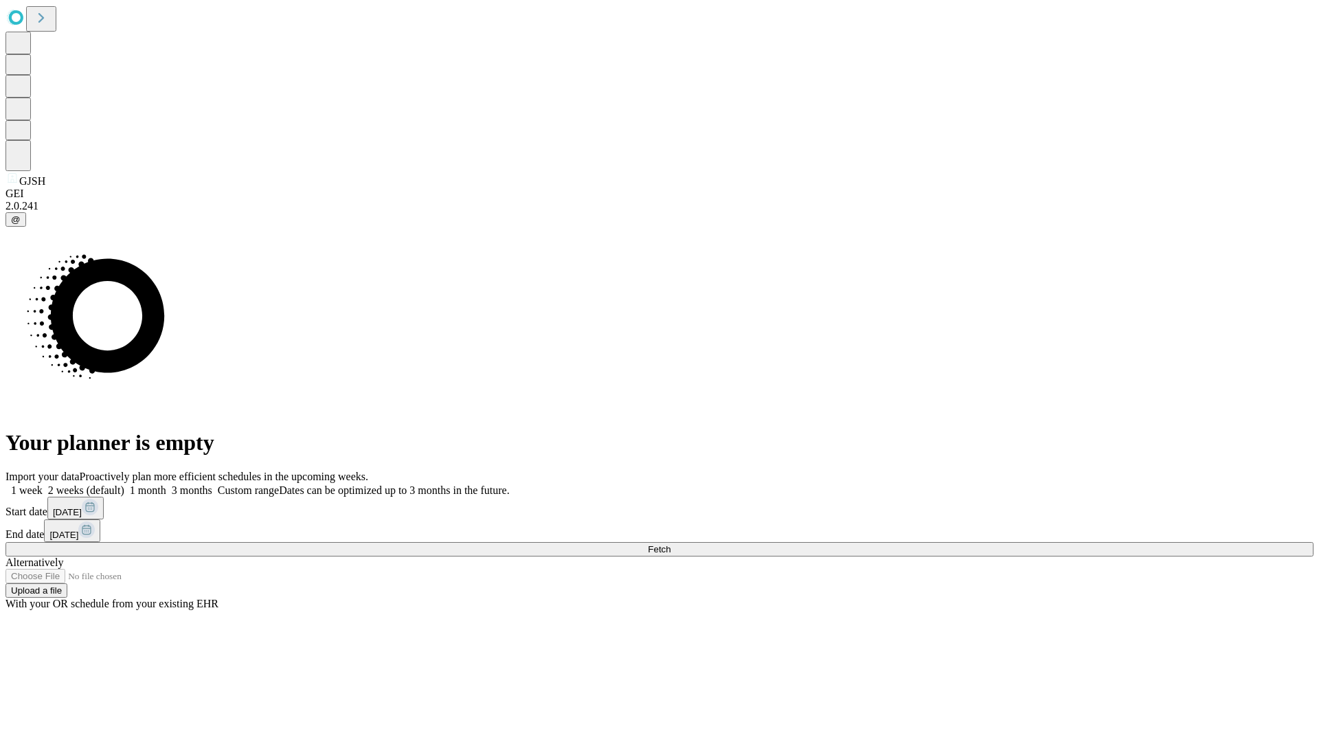 The width and height of the screenshot is (1319, 742). I want to click on button: Fetch, so click(659, 549).